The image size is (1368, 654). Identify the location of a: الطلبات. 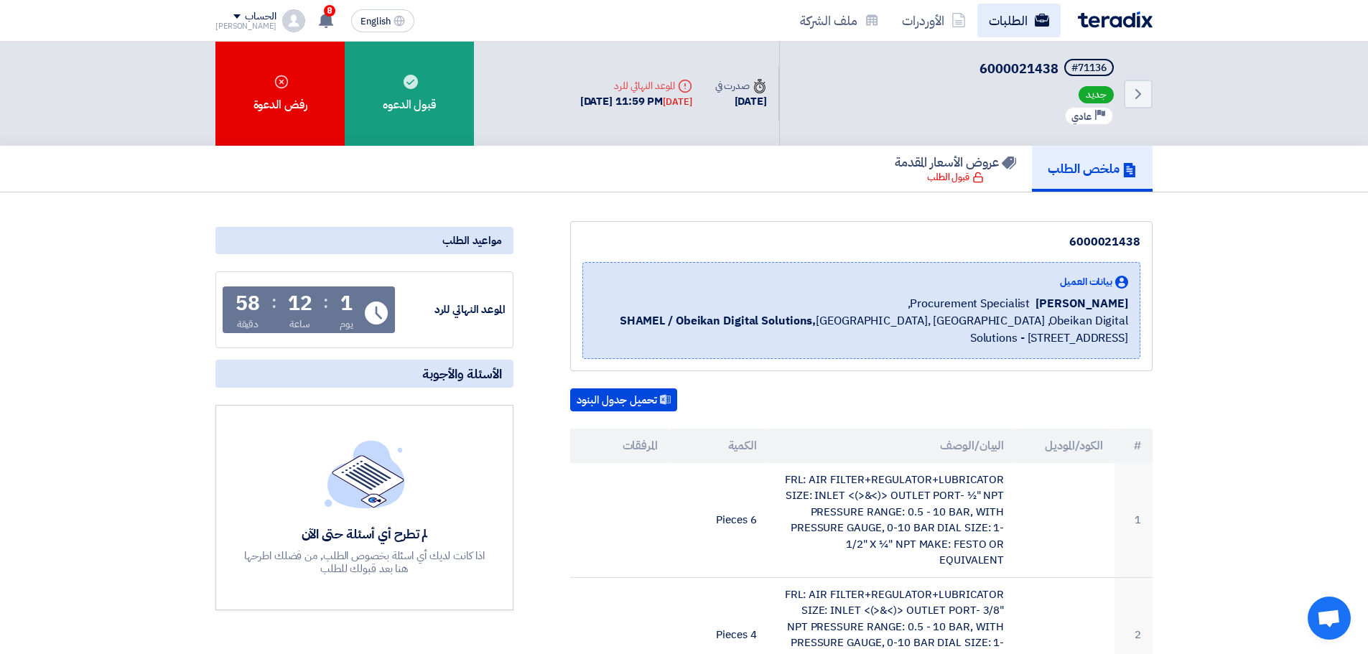
(1019, 20).